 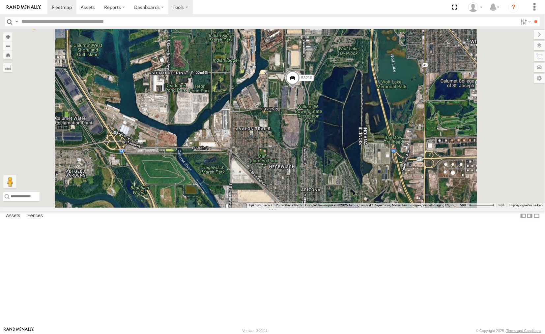 I want to click on label: Search Query, so click(x=16, y=21).